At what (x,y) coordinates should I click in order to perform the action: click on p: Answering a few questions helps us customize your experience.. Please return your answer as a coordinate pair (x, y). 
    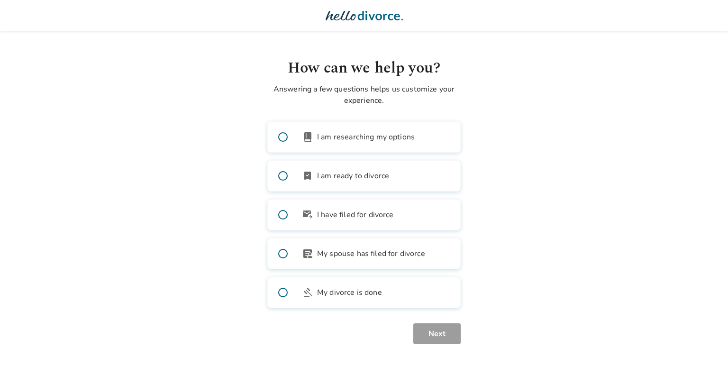
    Looking at the image, I should click on (364, 95).